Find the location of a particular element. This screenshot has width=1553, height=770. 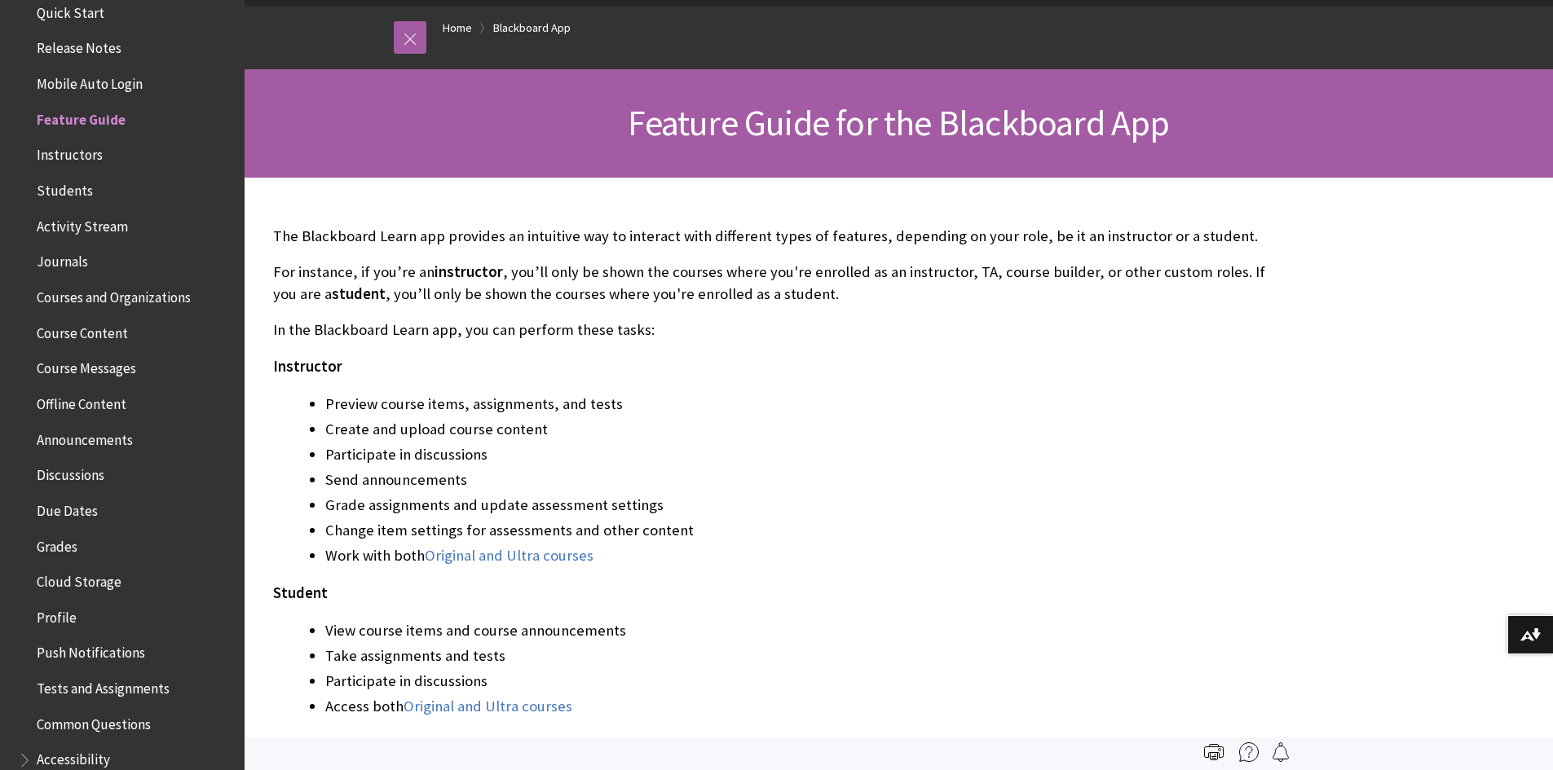

p: To see what's been added in the latest release, go to . is located at coordinates (778, 744).